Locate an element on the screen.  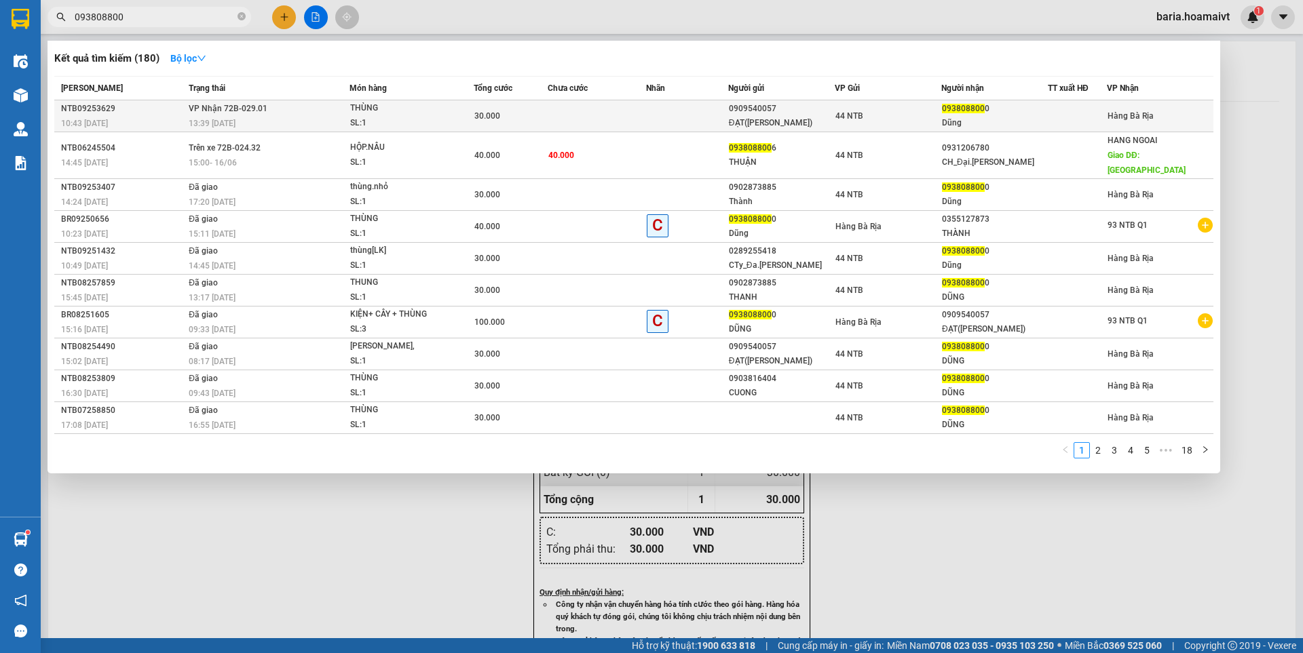
div: SL: 3 is located at coordinates (401, 330).